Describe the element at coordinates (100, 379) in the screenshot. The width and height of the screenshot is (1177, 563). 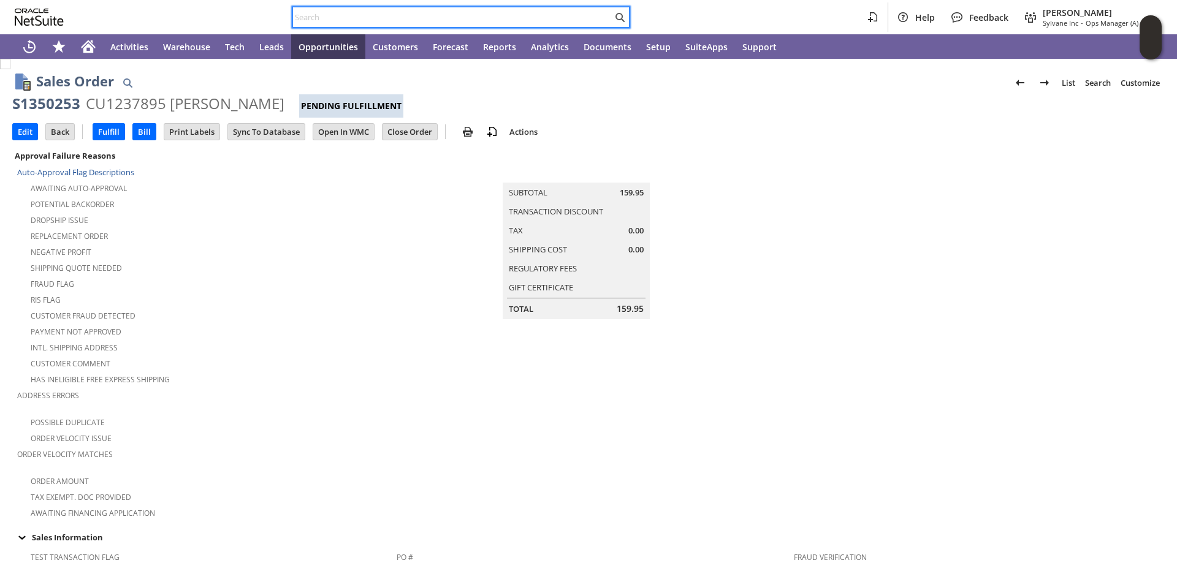
I see `a: Has Ineligible Free Express Shipping` at that location.